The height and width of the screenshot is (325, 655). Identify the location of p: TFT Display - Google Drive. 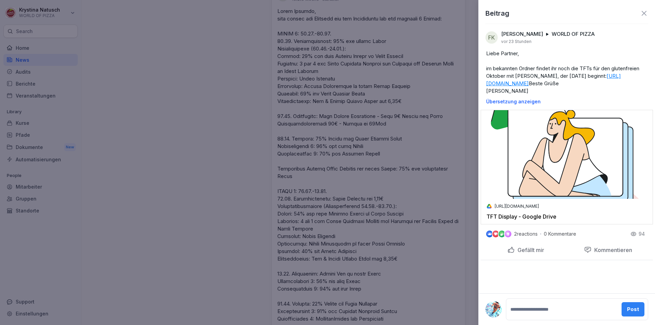
(567, 217).